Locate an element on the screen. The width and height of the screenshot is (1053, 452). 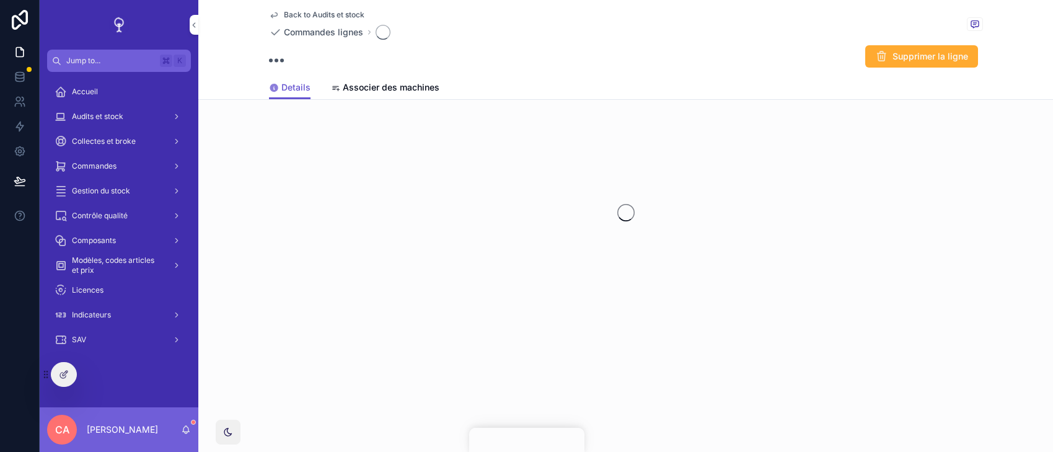
div: scrollable content is located at coordinates (119, 219).